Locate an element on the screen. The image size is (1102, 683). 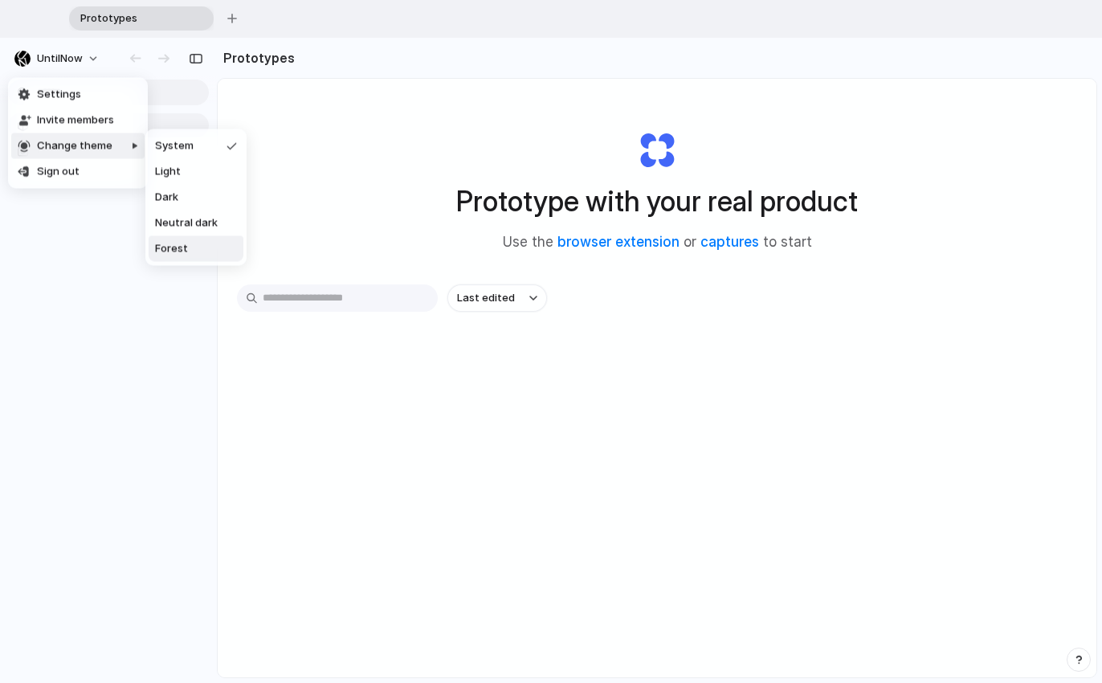
span: Neutral dark is located at coordinates (186, 223).